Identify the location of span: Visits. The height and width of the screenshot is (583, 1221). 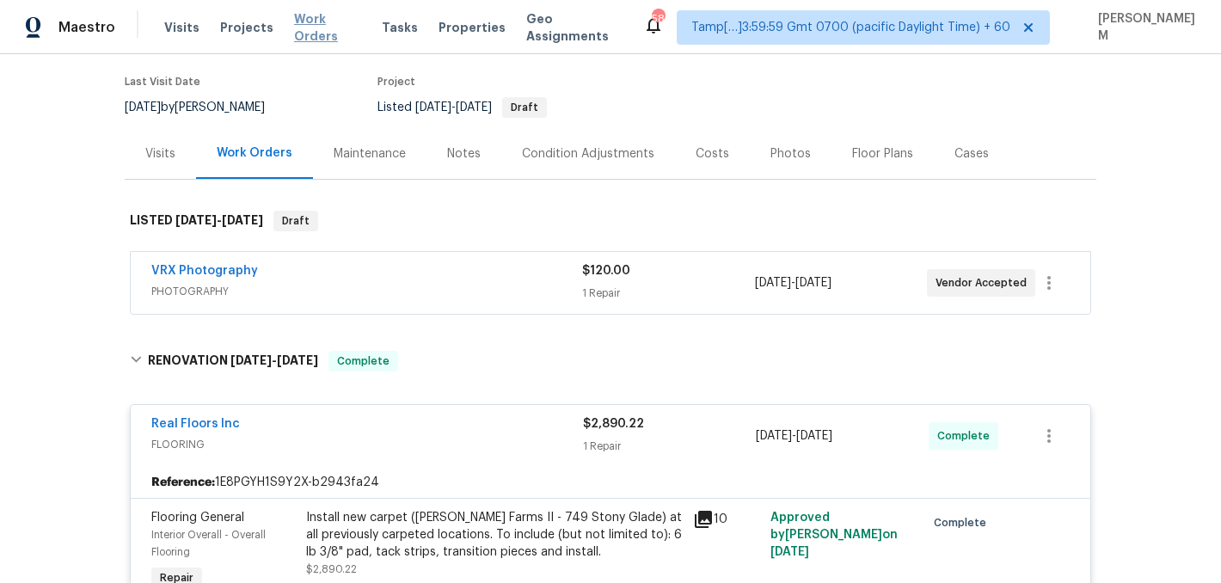
(181, 28).